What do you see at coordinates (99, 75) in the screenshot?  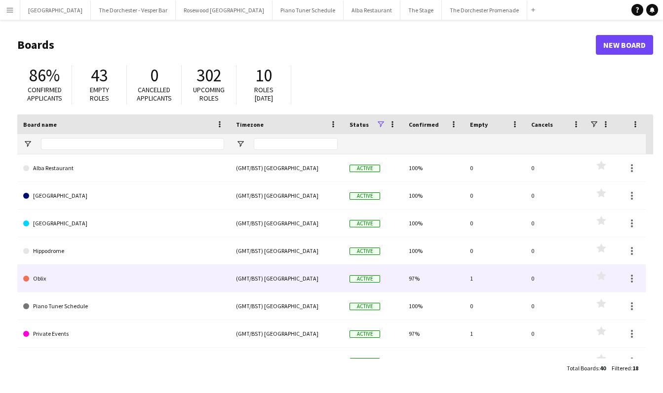 I see `span: 43` at bounding box center [99, 75].